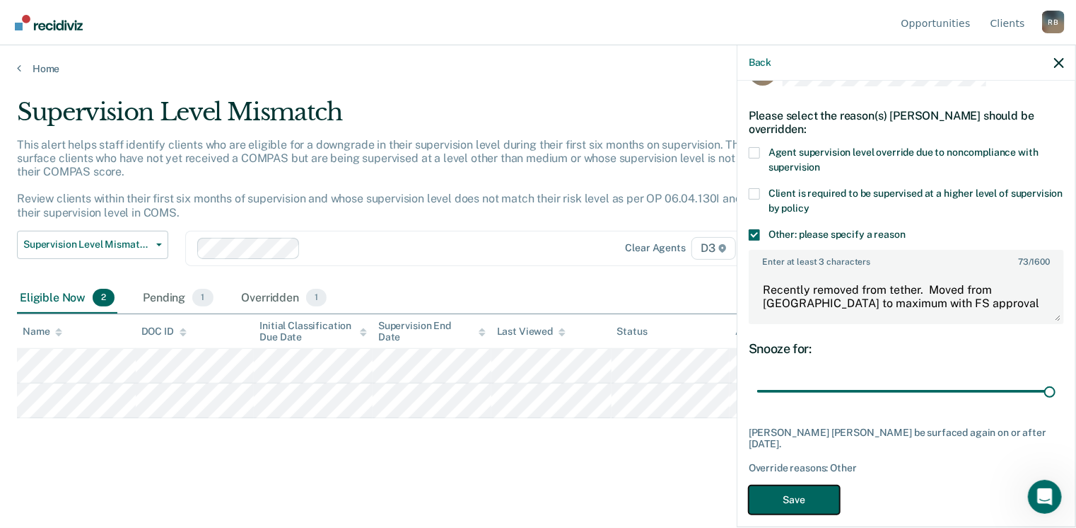 The height and width of the screenshot is (528, 1076). What do you see at coordinates (177, 298) in the screenshot?
I see `div: Pending` at bounding box center [177, 298].